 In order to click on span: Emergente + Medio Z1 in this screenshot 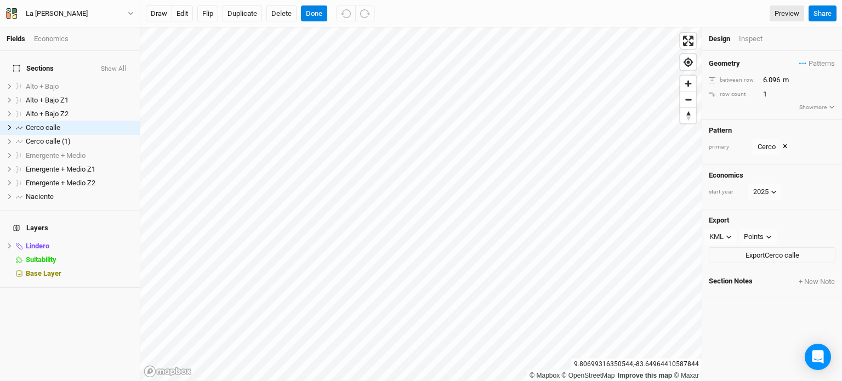, I will do `click(60, 169)`.